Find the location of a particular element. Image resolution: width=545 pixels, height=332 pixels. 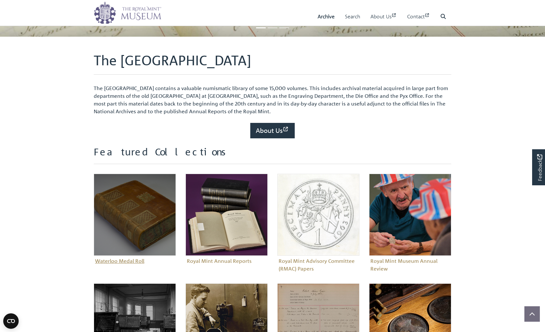

img: logo_wide.png is located at coordinates (128, 13).